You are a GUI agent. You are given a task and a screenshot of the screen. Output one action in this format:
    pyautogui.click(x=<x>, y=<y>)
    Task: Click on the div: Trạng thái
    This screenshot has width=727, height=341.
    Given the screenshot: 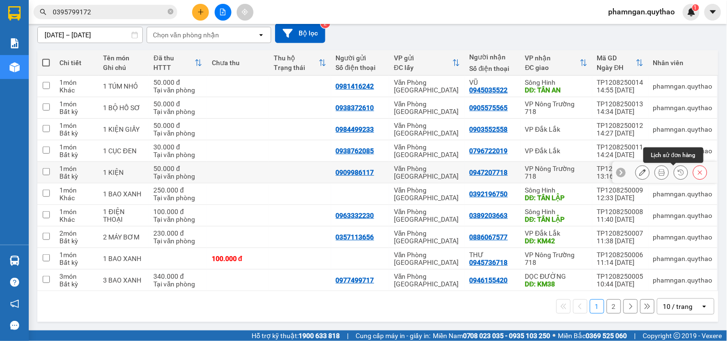 What is the action you would take?
    pyautogui.click(x=296, y=68)
    